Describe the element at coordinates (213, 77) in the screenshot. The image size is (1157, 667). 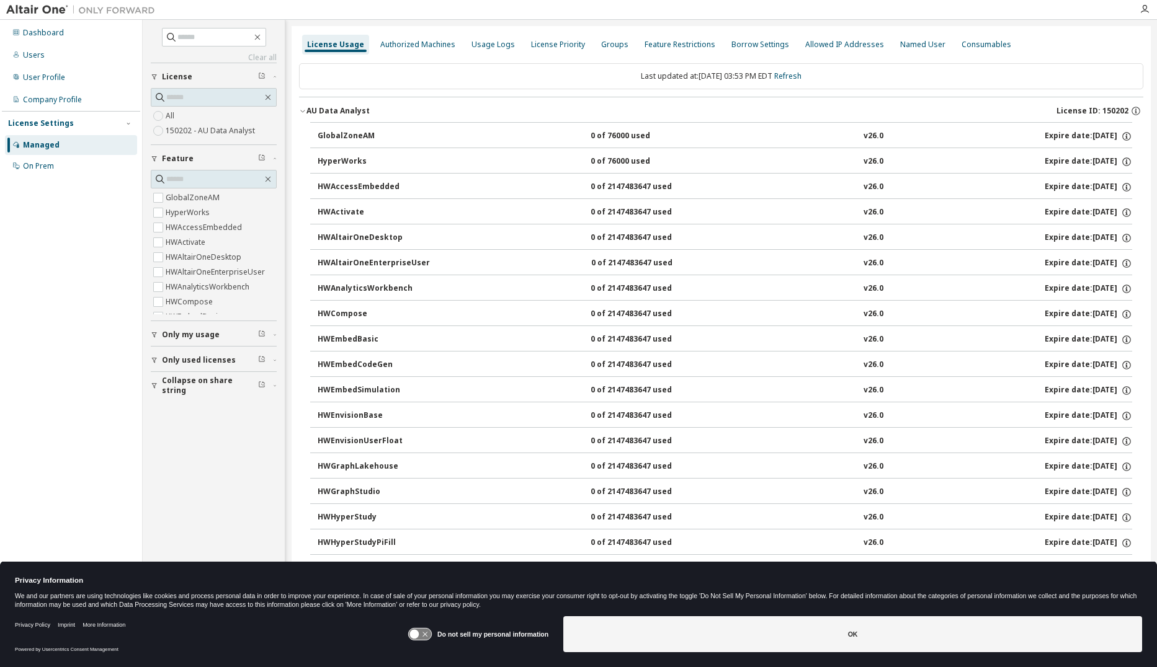
I see `button: License` at that location.